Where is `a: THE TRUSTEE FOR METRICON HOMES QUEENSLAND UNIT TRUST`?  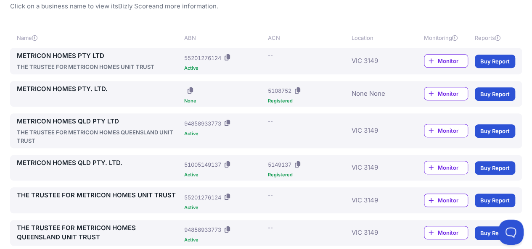 a: THE TRUSTEE FOR METRICON HOMES QUEENSLAND UNIT TRUST is located at coordinates (99, 233).